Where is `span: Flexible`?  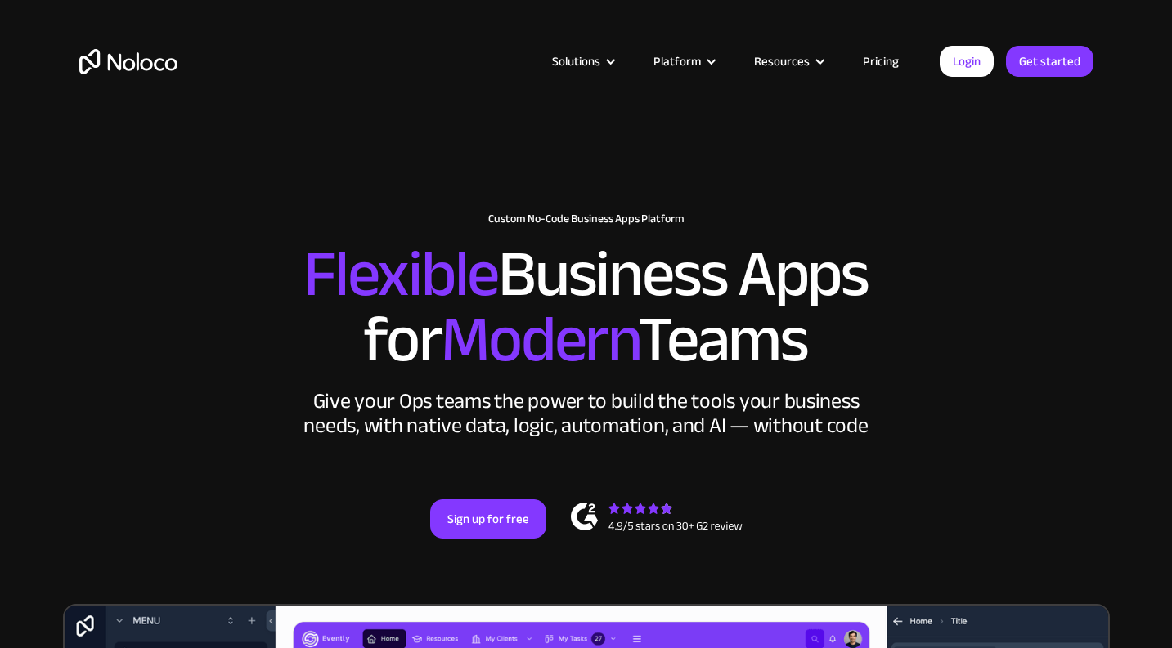 span: Flexible is located at coordinates (401, 274).